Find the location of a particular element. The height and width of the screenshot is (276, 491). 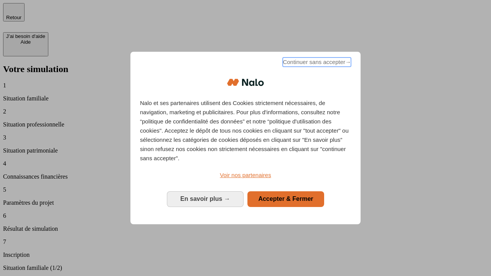

span: Voir nos partenaires is located at coordinates (245, 175).